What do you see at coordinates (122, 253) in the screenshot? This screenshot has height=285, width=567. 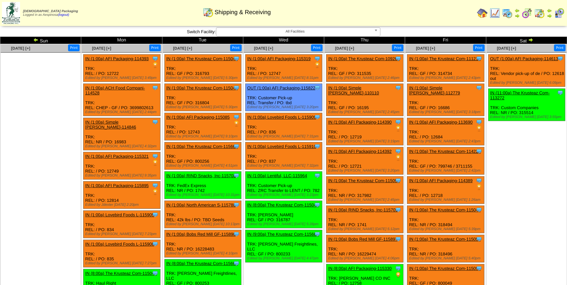 I see `div: TRK: REL: / PO: 835` at bounding box center [122, 253].